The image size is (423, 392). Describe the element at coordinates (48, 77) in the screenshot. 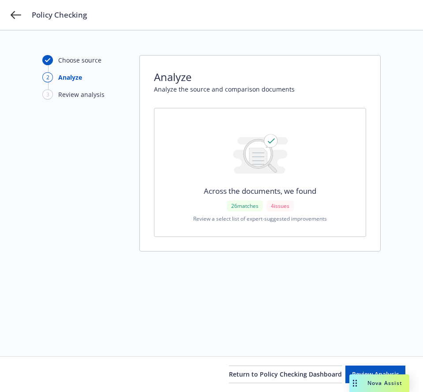

I see `div: 2` at that location.